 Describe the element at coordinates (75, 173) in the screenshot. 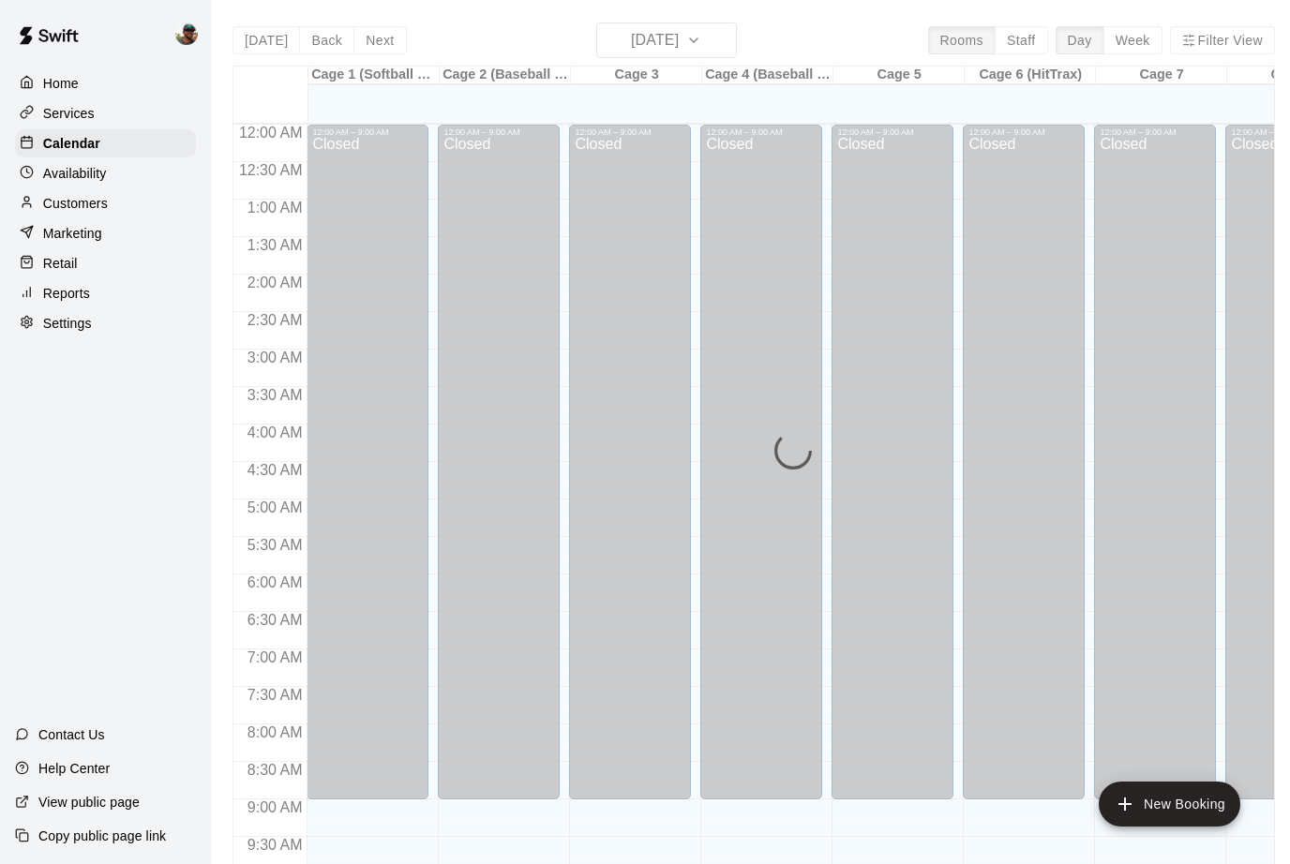

I see `p: Availability` at that location.